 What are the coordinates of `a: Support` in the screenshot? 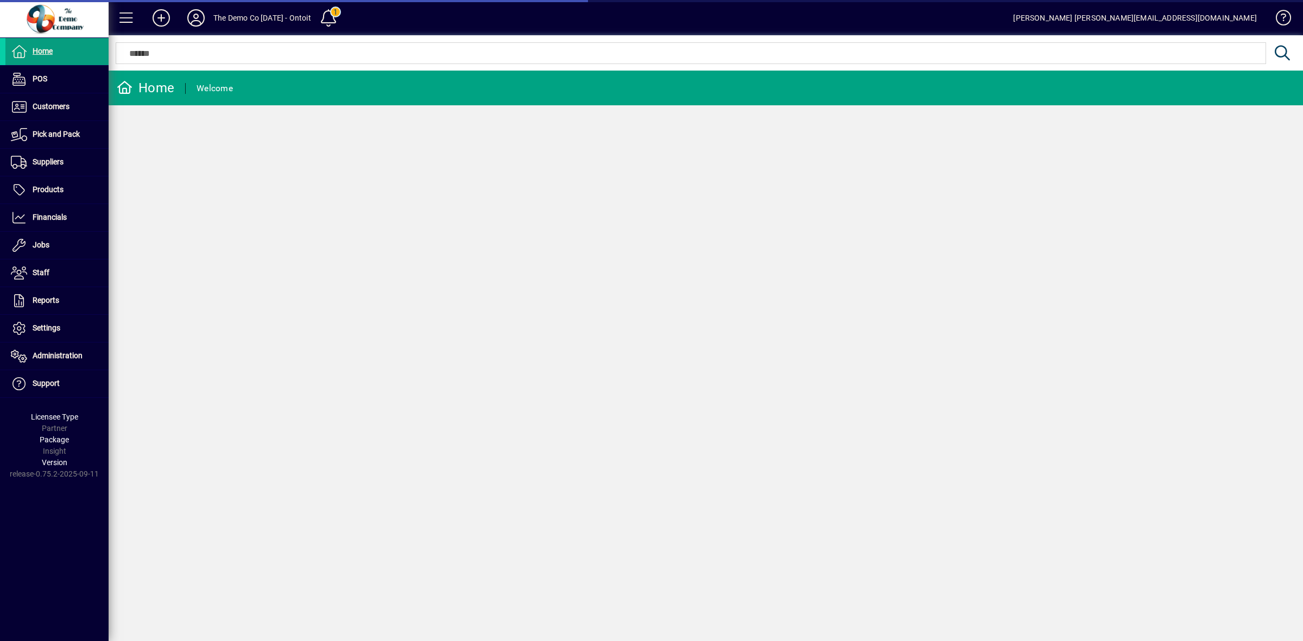 It's located at (57, 384).